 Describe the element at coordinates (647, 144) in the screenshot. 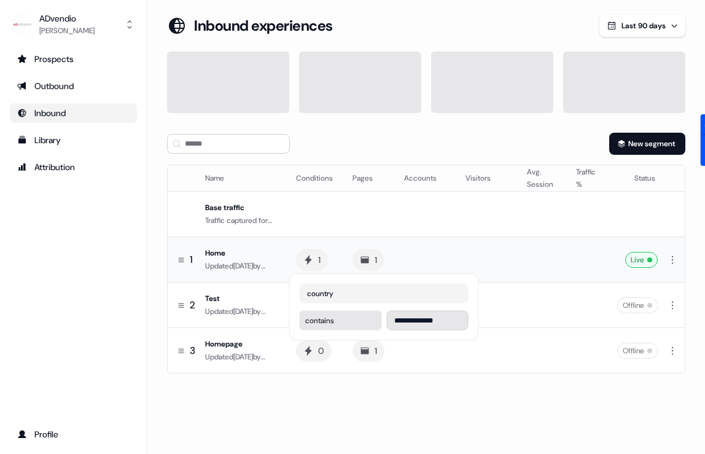

I see `button: New segment` at that location.